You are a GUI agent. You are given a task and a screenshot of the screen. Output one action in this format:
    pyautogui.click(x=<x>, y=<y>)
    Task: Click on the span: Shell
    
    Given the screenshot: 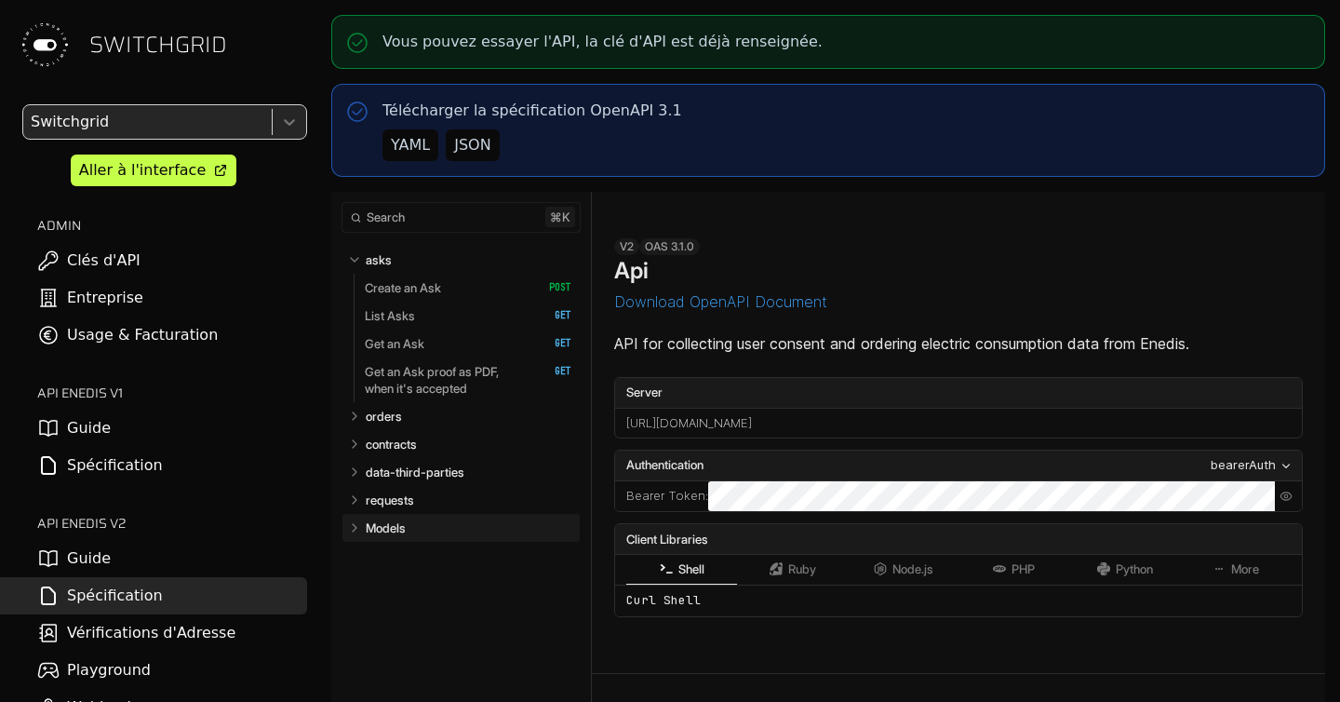 What is the action you would take?
    pyautogui.click(x=691, y=568)
    